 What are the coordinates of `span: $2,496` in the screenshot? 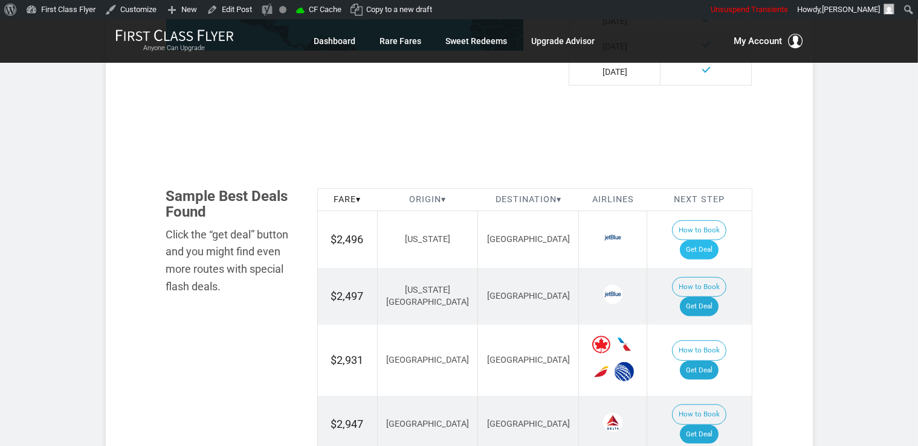 It's located at (347, 239).